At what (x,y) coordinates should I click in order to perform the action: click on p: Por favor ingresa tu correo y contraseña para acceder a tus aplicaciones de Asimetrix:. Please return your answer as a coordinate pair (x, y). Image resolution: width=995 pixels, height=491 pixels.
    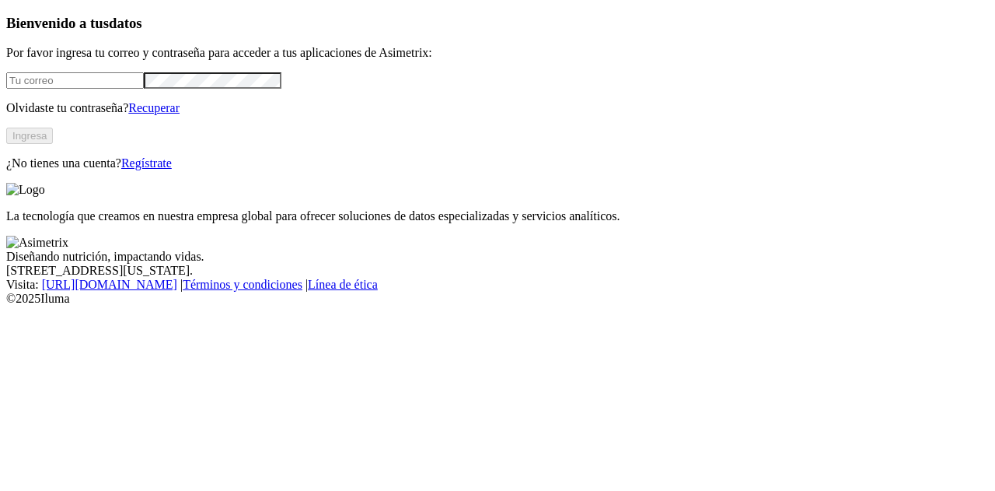
    Looking at the image, I should click on (498, 53).